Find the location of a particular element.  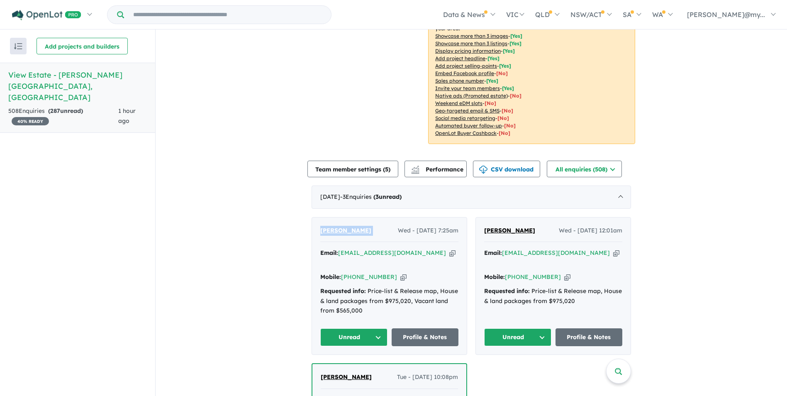

p: Your project is only comparing to other top-performing projects in your area: - - - - - - - - - -... is located at coordinates (532, 77).